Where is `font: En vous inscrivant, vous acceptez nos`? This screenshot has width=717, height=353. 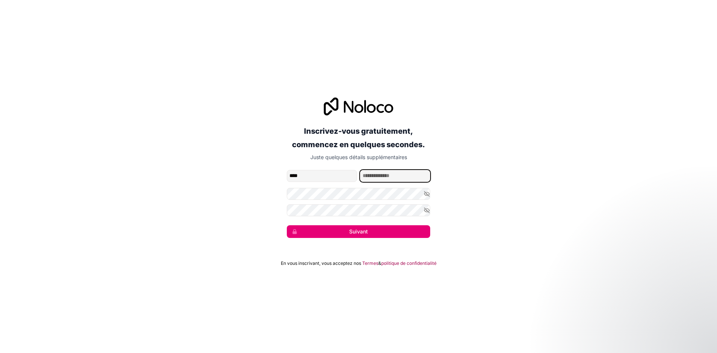
font: En vous inscrivant, vous acceptez nos is located at coordinates (321, 263).